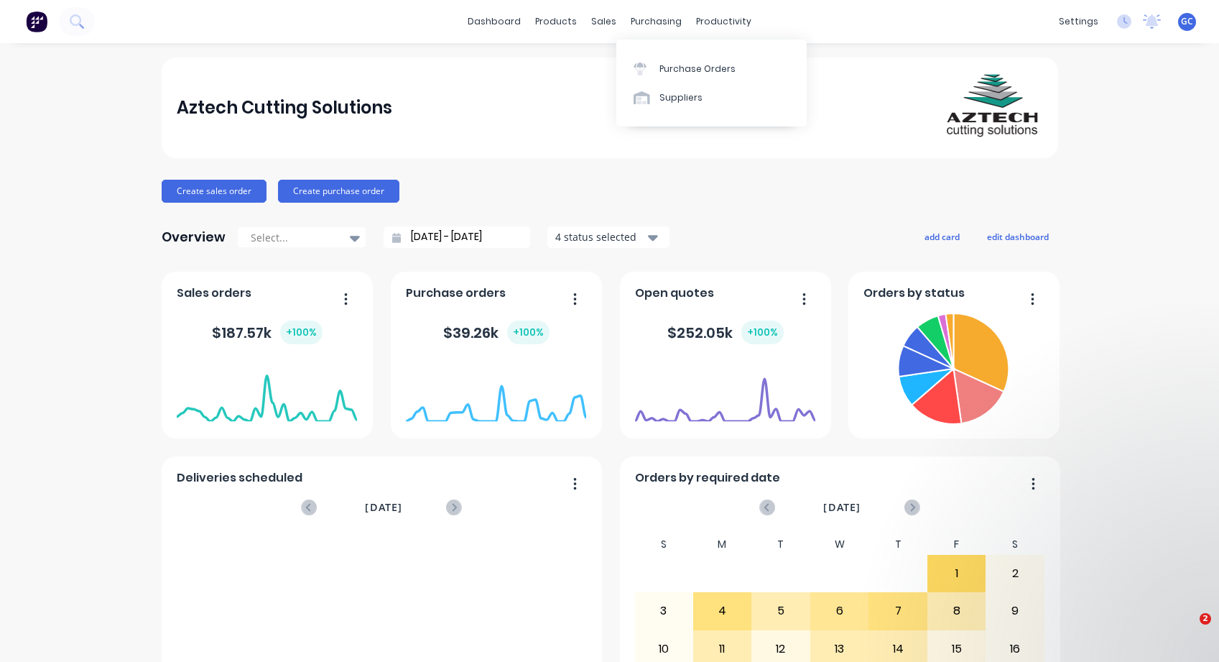  What do you see at coordinates (711, 98) in the screenshot?
I see `a: Suppliers` at bounding box center [711, 98].